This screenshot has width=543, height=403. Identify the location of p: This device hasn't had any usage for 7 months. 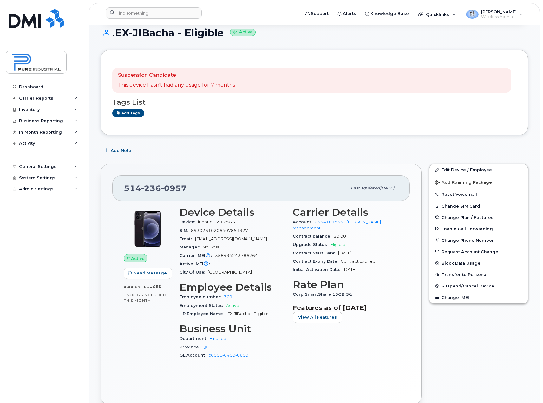
(176, 85).